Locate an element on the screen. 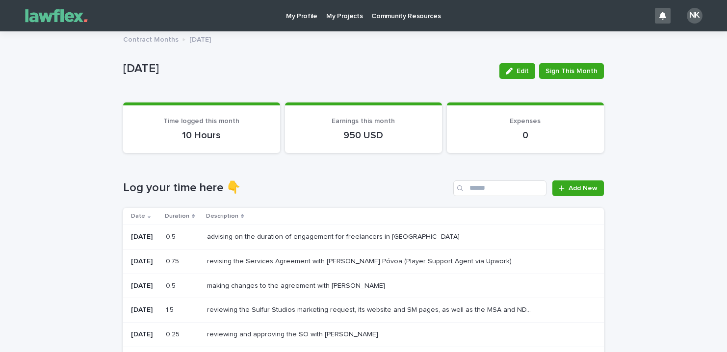 This screenshot has width=727, height=352. p: Contract Months is located at coordinates (151, 39).